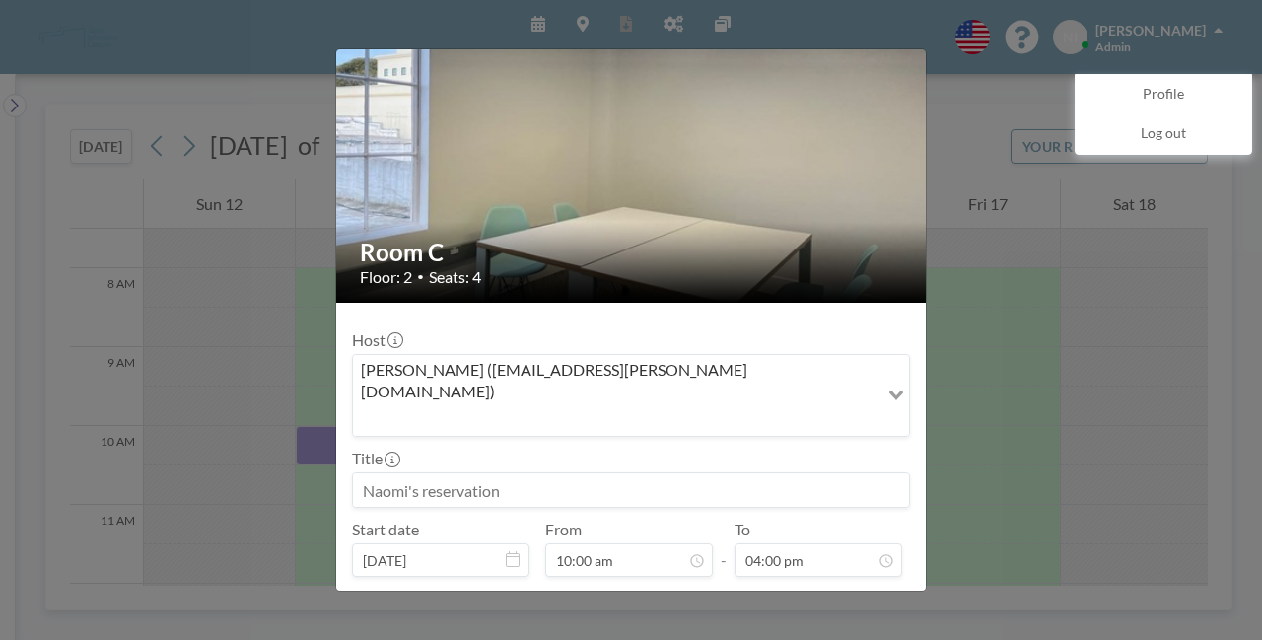  I want to click on span: Profile, so click(1163, 95).